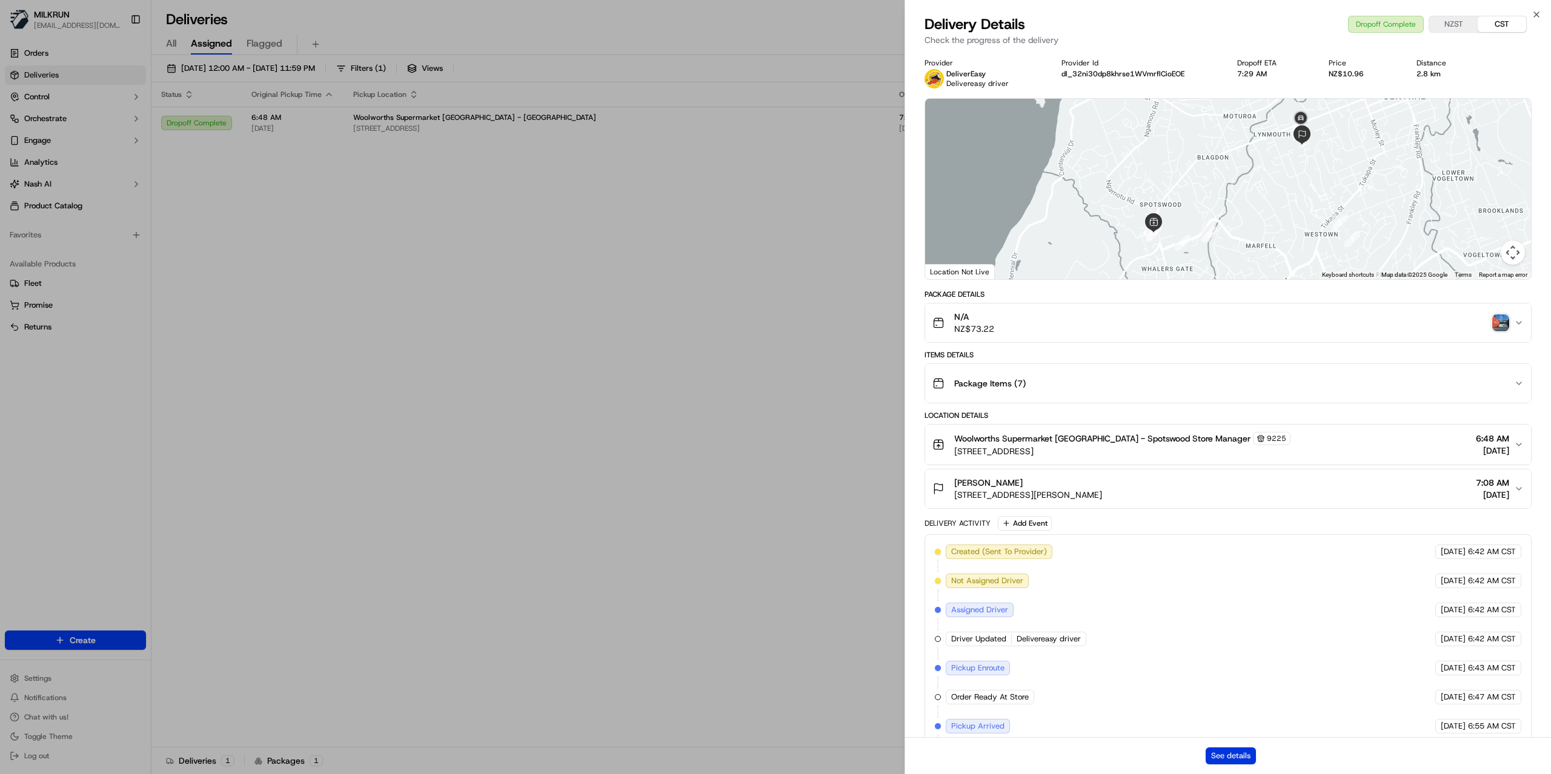 This screenshot has height=774, width=1551. I want to click on button: dl_32ni30dp8khrse1WVmrflCioEOE, so click(1123, 74).